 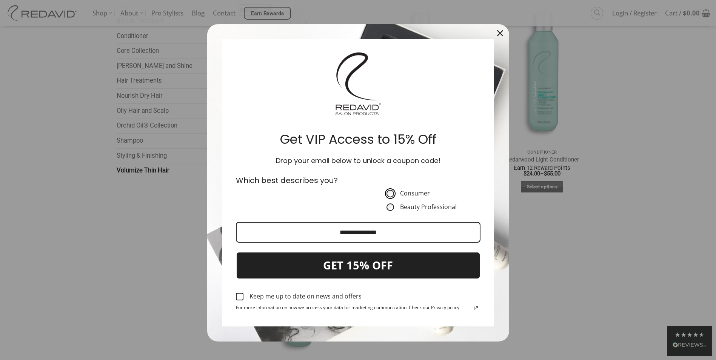 What do you see at coordinates (500, 33) in the screenshot?
I see `button: Close` at bounding box center [500, 33].